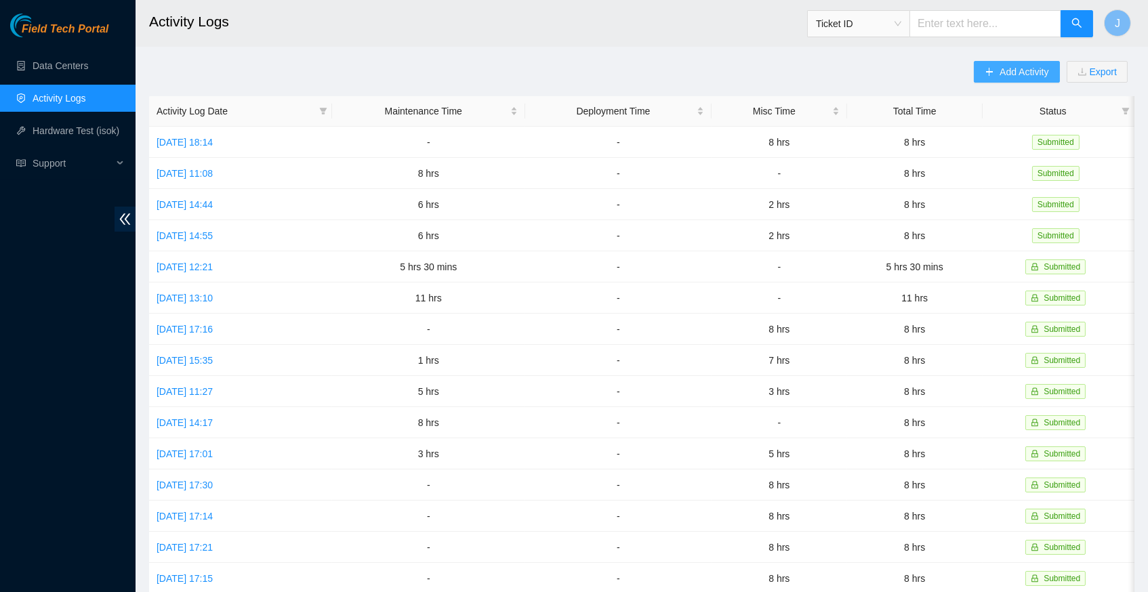  I want to click on a: Data Centers, so click(60, 66).